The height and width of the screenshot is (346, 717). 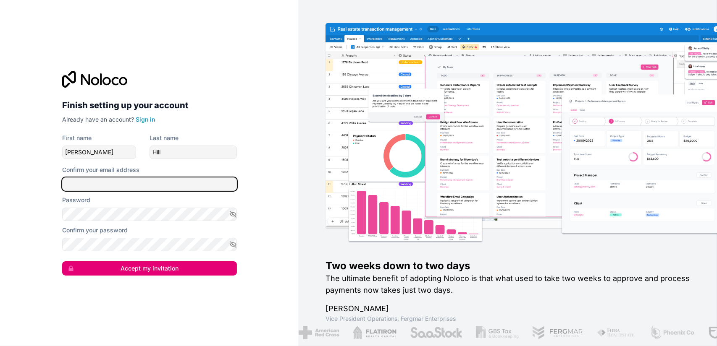 I want to click on img: /assets/american-red-cross-BAupjrZR.png, so click(x=319, y=333).